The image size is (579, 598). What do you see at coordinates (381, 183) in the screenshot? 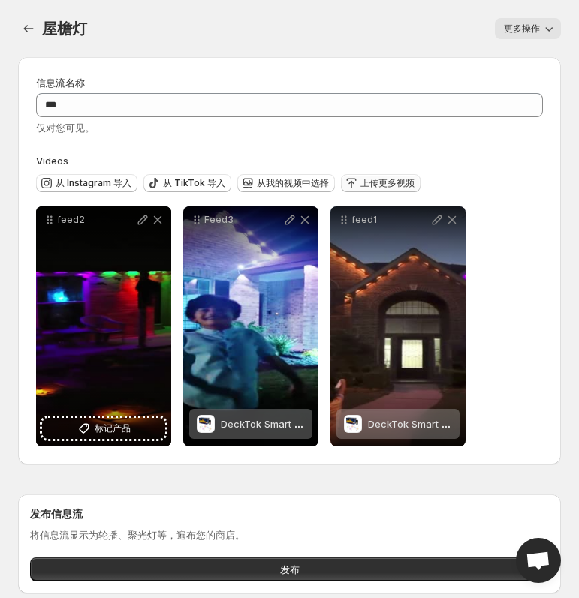
I see `button: 上传更多视频` at bounding box center [381, 183].